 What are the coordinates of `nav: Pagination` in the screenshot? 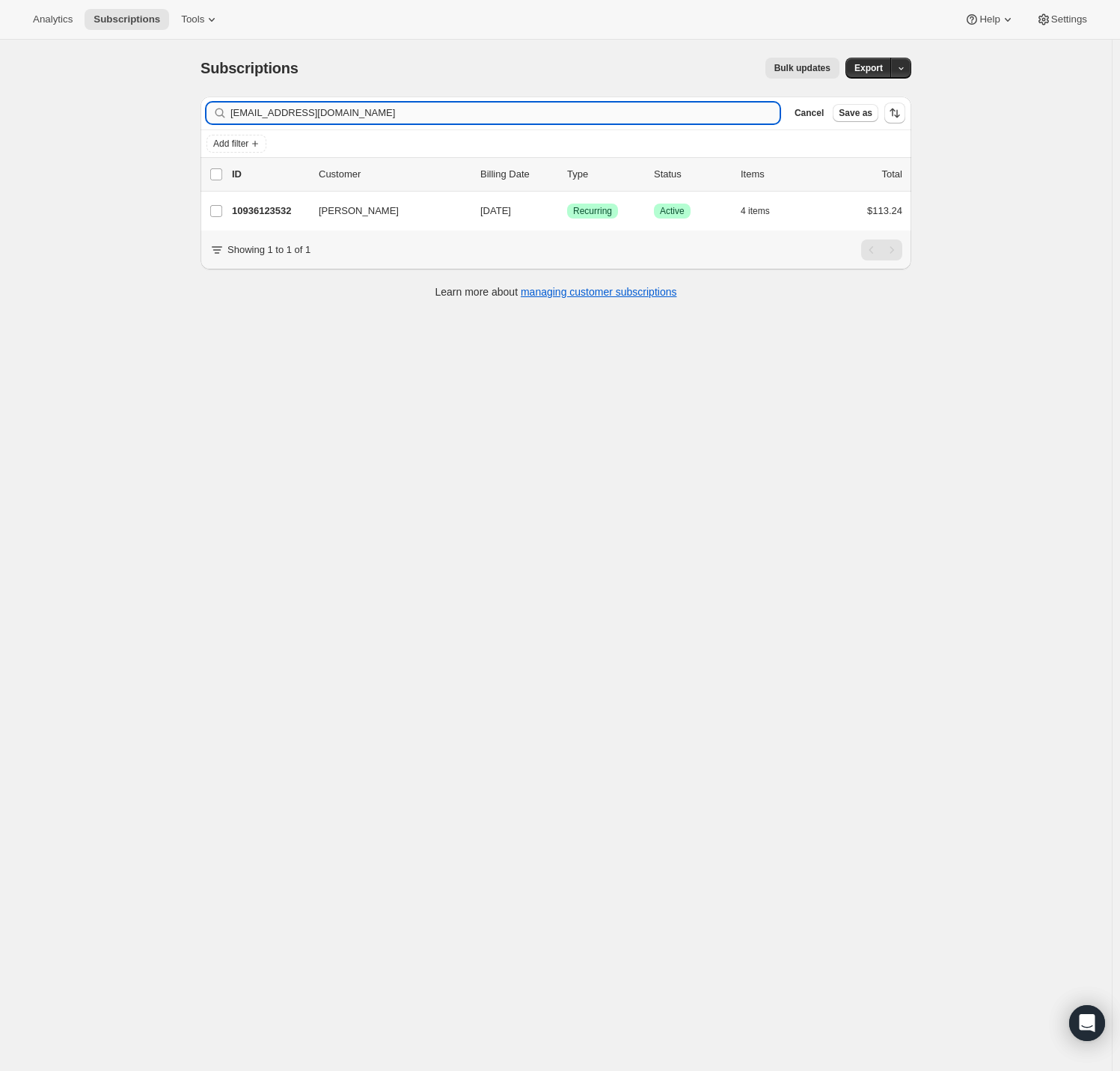 It's located at (881, 250).